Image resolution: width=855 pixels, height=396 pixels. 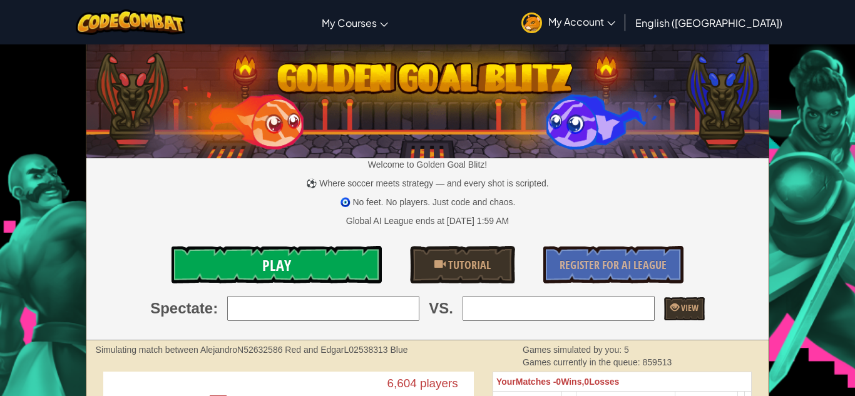 What do you see at coordinates (277, 265) in the screenshot?
I see `span: Play` at bounding box center [277, 265].